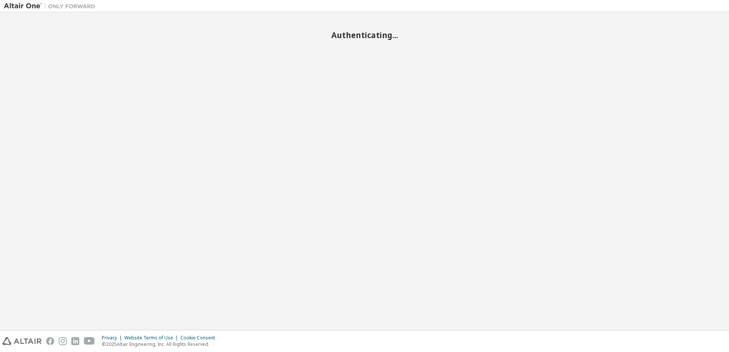  What do you see at coordinates (62, 341) in the screenshot?
I see `img: instagram.svg` at bounding box center [62, 341].